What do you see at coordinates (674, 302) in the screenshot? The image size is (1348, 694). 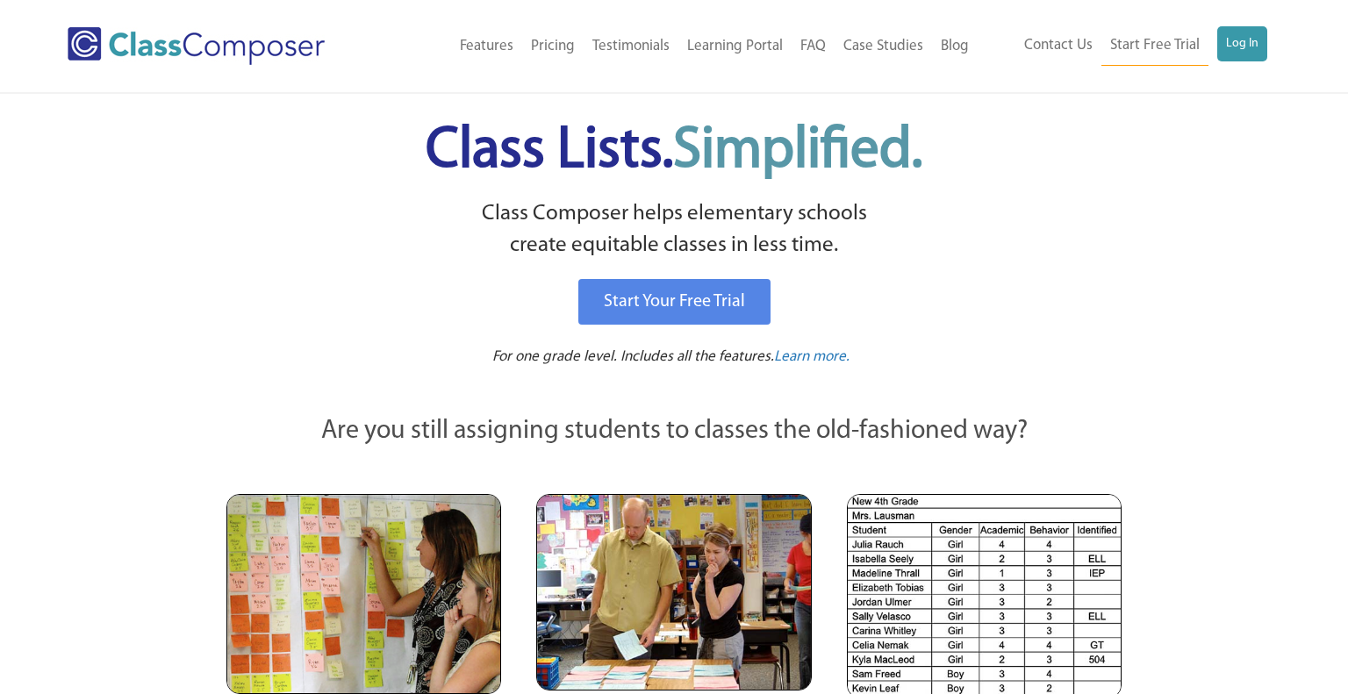 I see `span: Start Your Free Trial` at bounding box center [674, 302].